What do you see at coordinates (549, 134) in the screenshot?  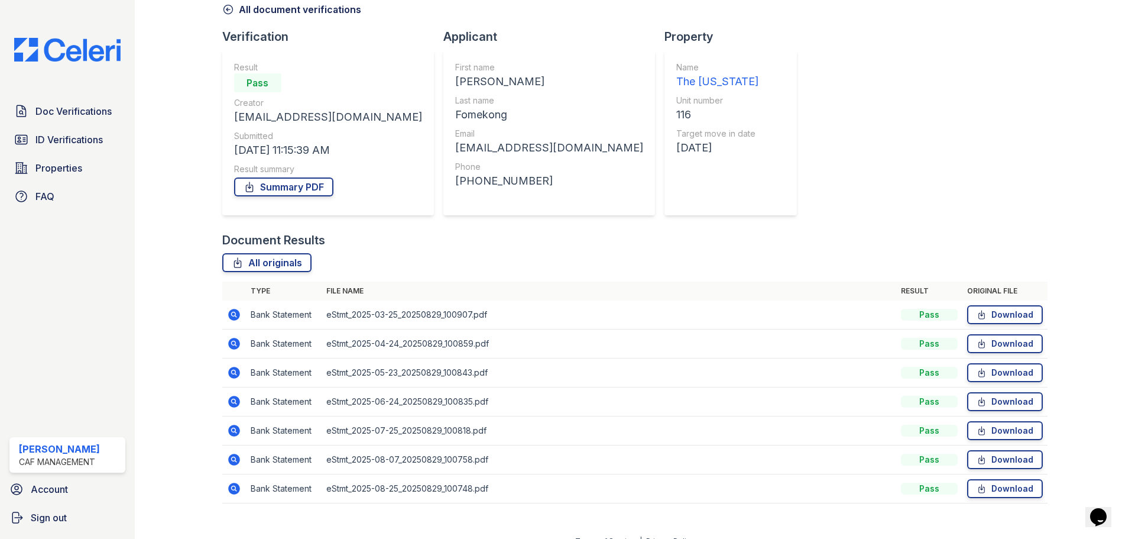 I see `div: Email` at bounding box center [549, 134].